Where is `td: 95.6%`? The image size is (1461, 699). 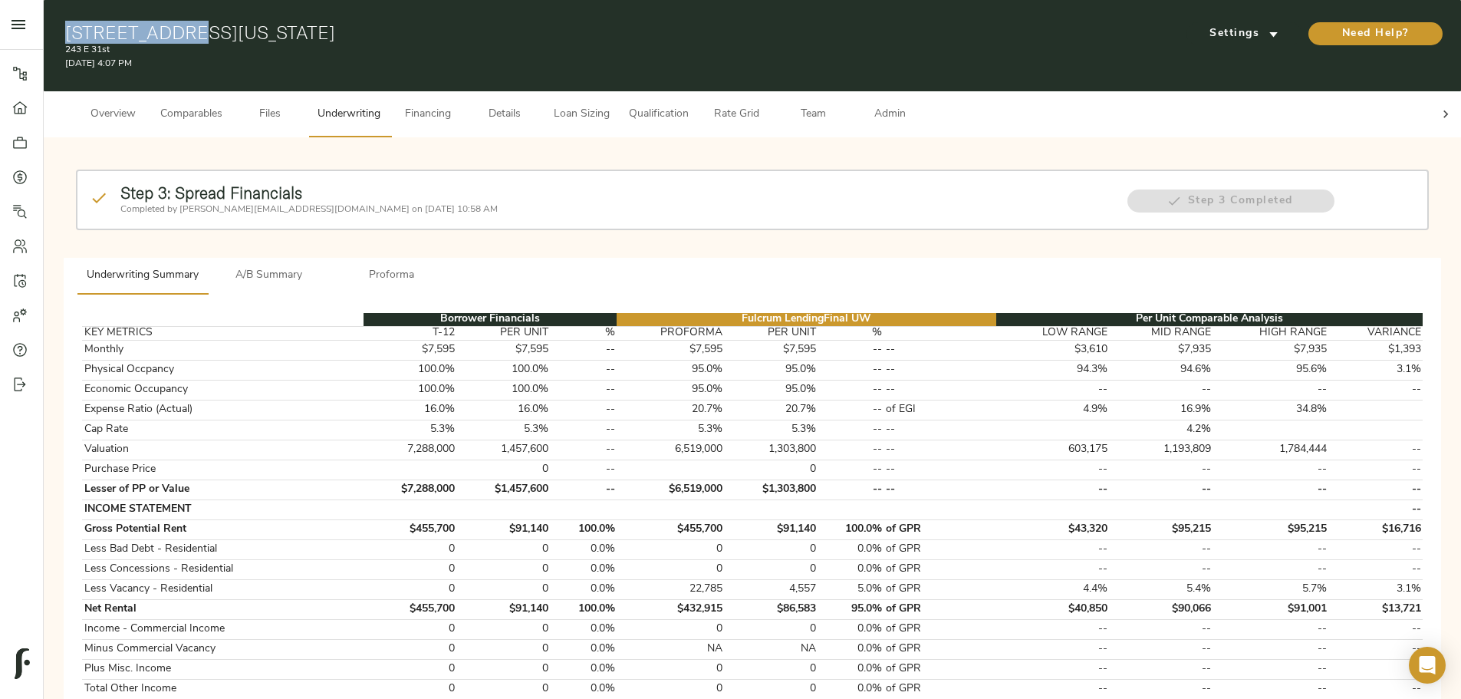 td: 95.6% is located at coordinates (1271, 370).